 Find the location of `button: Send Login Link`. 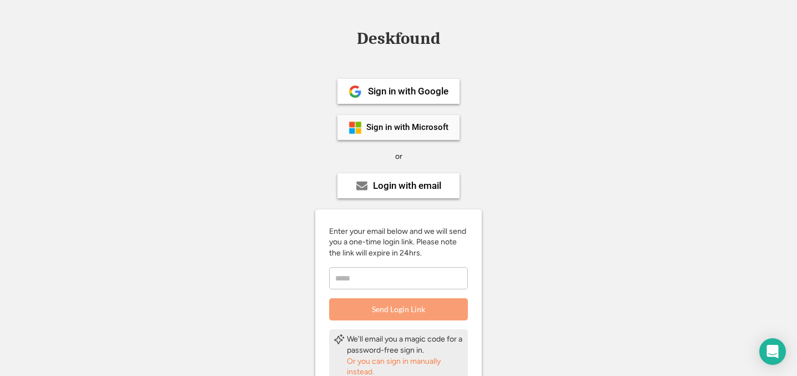

button: Send Login Link is located at coordinates (398, 309).